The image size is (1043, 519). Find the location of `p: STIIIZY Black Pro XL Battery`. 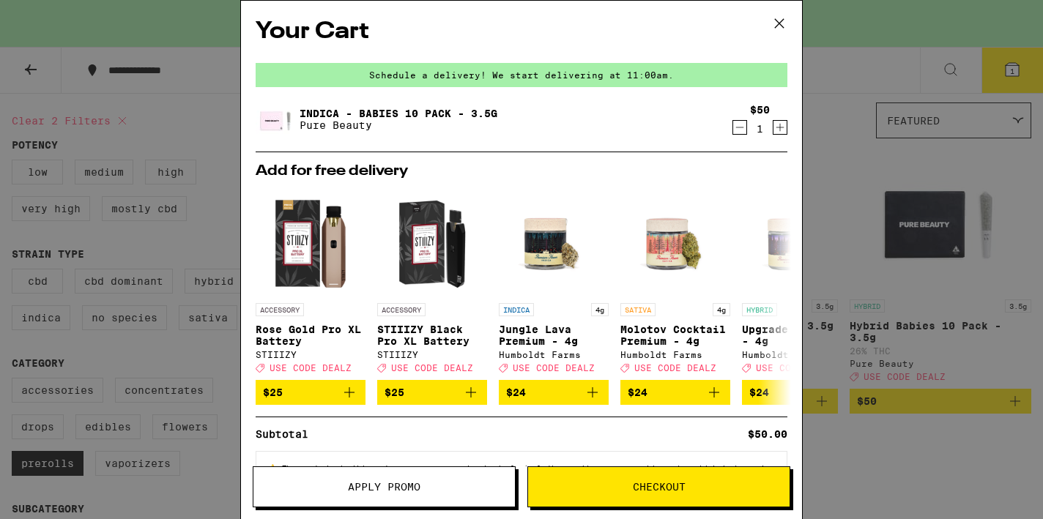

p: STIIIZY Black Pro XL Battery is located at coordinates (432, 335).